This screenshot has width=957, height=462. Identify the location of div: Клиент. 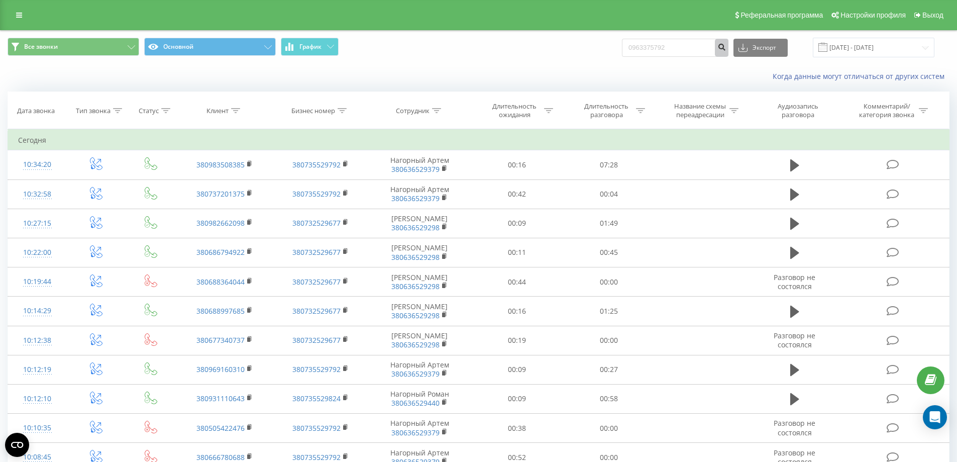
(218, 111).